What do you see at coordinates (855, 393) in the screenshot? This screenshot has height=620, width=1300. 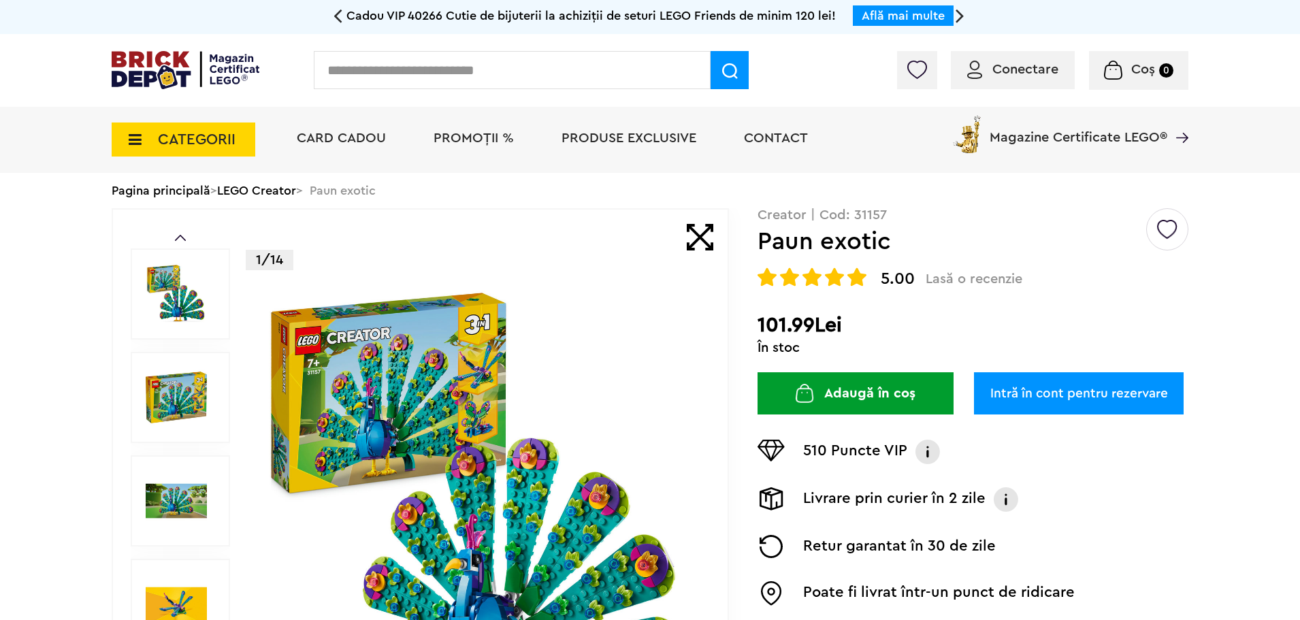 I see `button: Adaugă în coș` at bounding box center [855, 393].